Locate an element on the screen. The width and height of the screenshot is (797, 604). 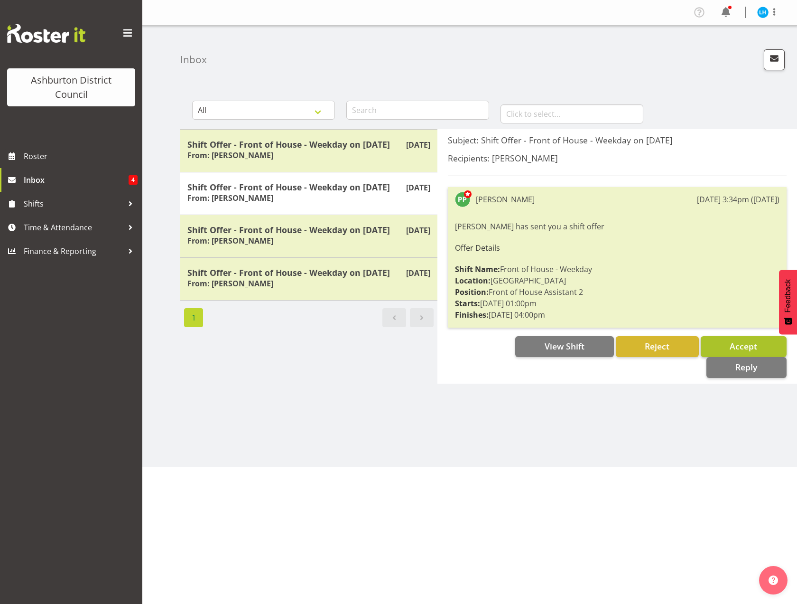
img: help-xxl-2.png is located at coordinates (774, 580).